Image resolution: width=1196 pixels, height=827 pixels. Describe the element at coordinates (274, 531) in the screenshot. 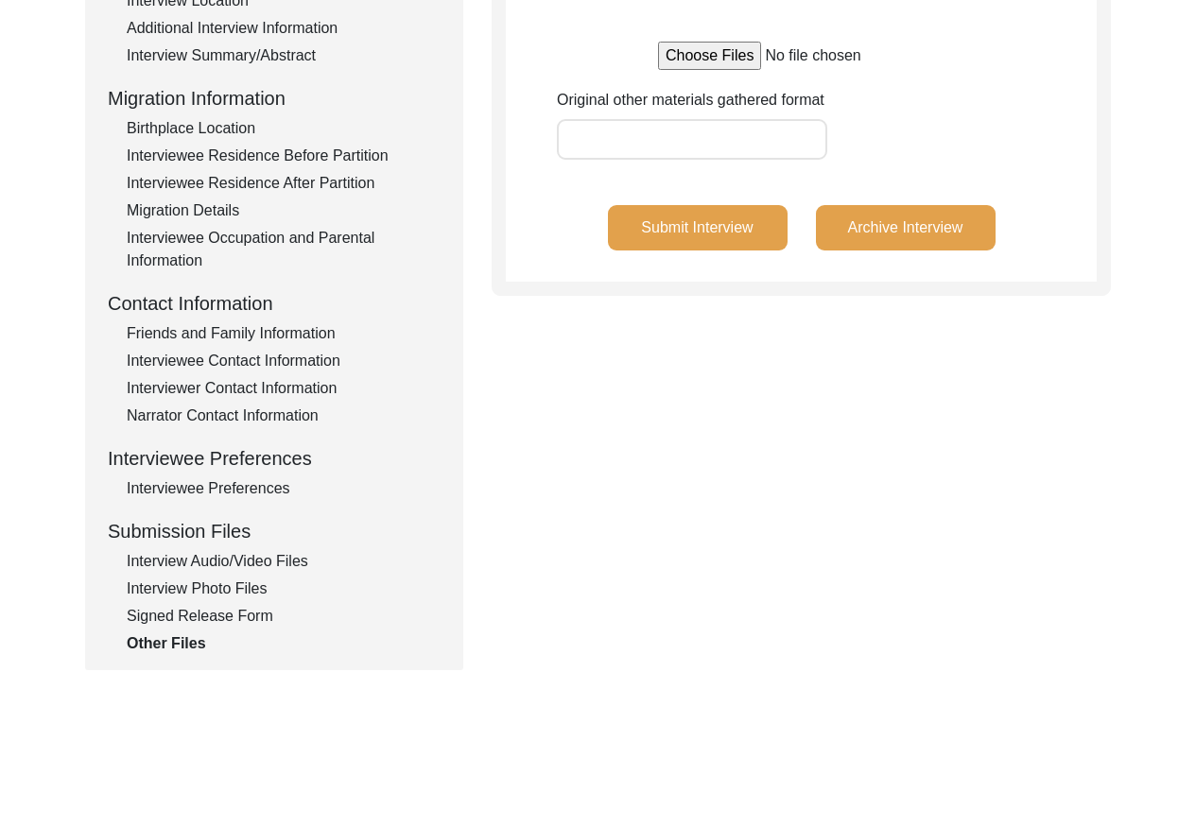

I see `div: Submission Files` at that location.